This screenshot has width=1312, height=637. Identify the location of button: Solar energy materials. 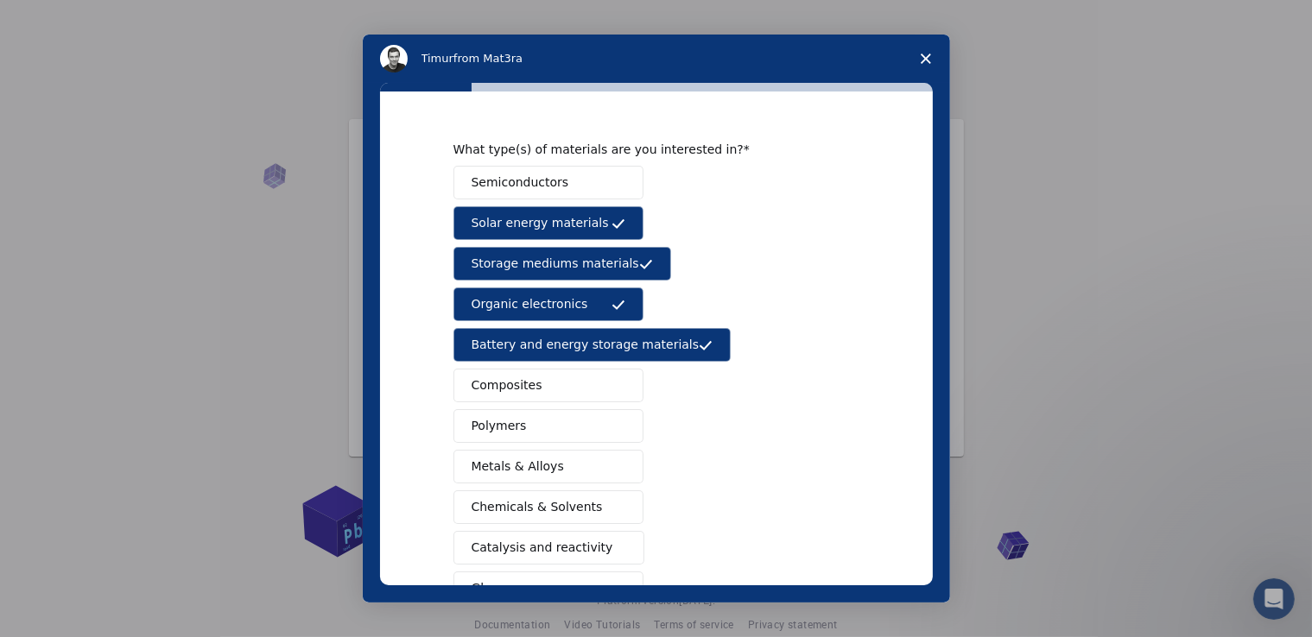
(548, 223).